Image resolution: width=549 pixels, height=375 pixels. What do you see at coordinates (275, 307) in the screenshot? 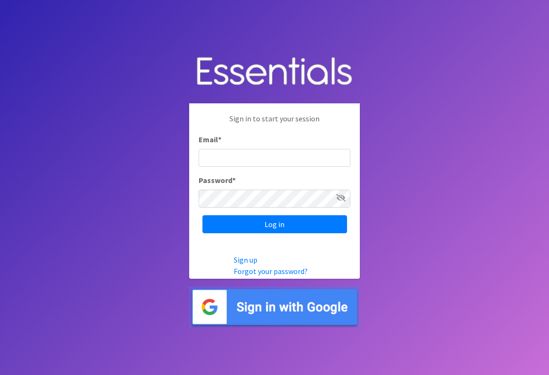
I see `img: Sign in with Google` at bounding box center [275, 307].